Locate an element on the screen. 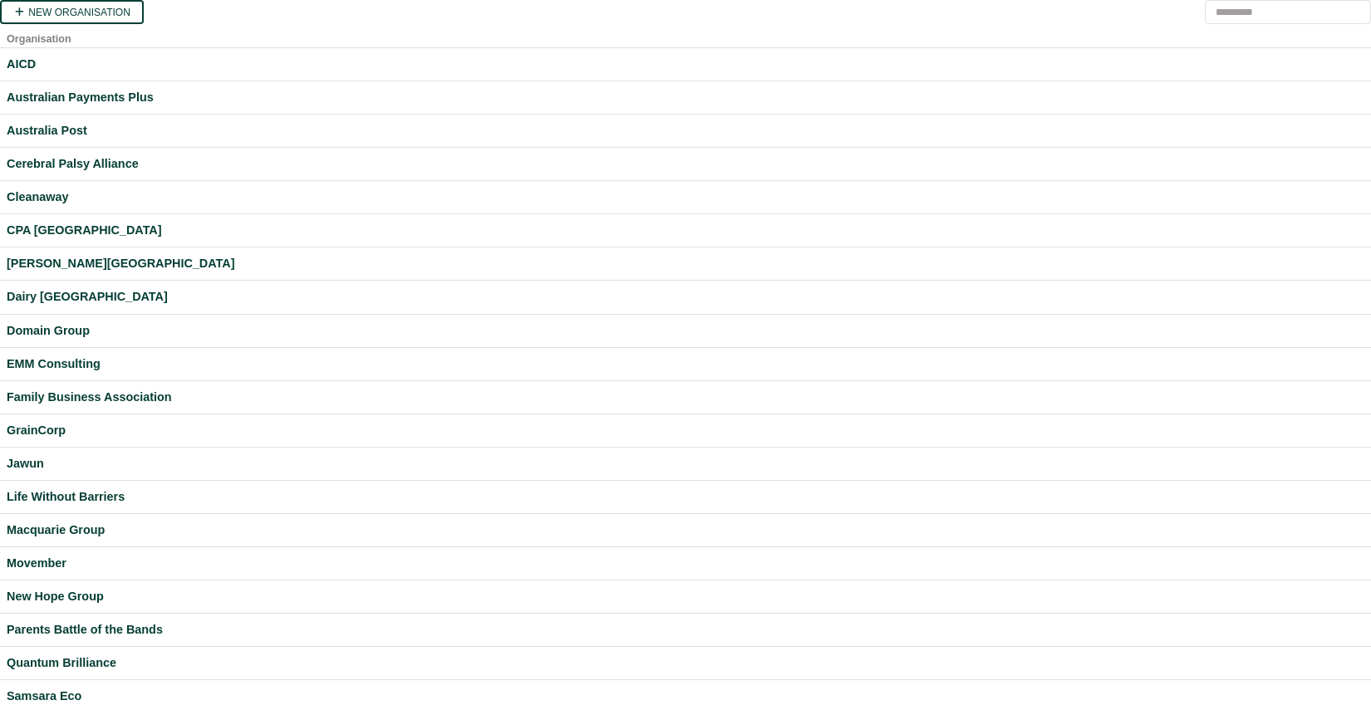  a: Jawun is located at coordinates (685, 464).